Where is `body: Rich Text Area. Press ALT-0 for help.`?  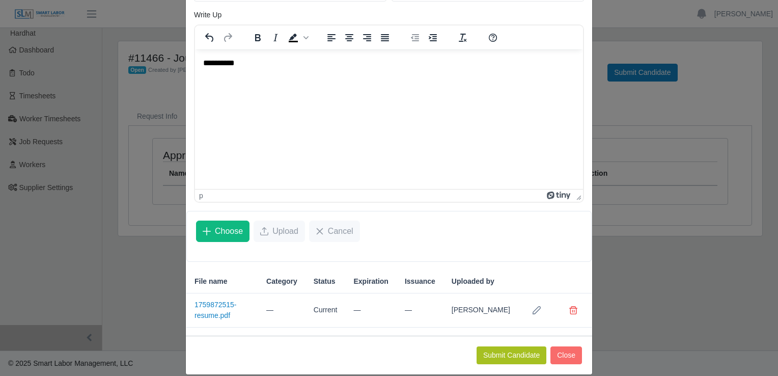
body: Rich Text Area. Press ALT-0 for help. is located at coordinates (194, 14).